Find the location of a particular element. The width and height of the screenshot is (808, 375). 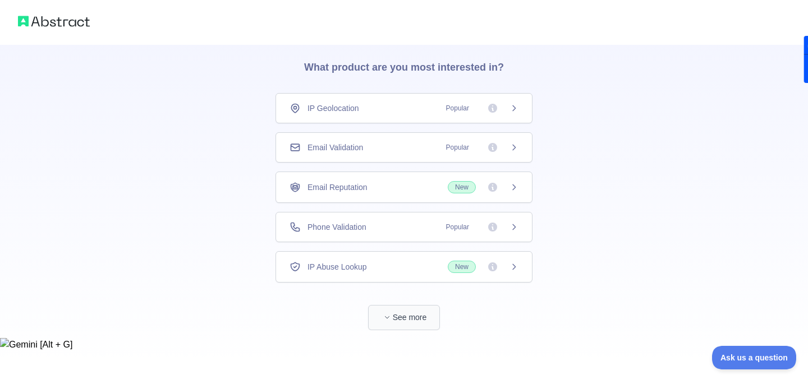

button: See more is located at coordinates (404, 317).